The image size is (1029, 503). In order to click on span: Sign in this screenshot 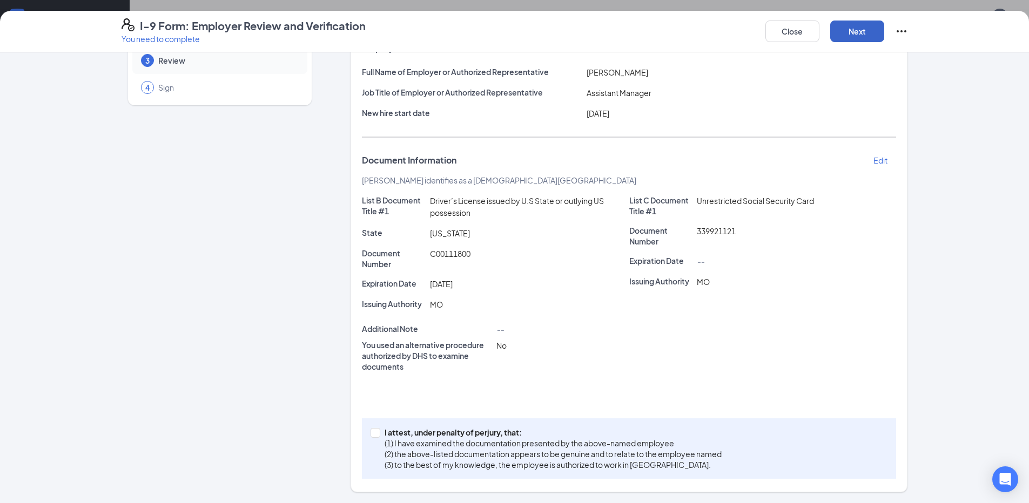, I will do `click(227, 87)`.